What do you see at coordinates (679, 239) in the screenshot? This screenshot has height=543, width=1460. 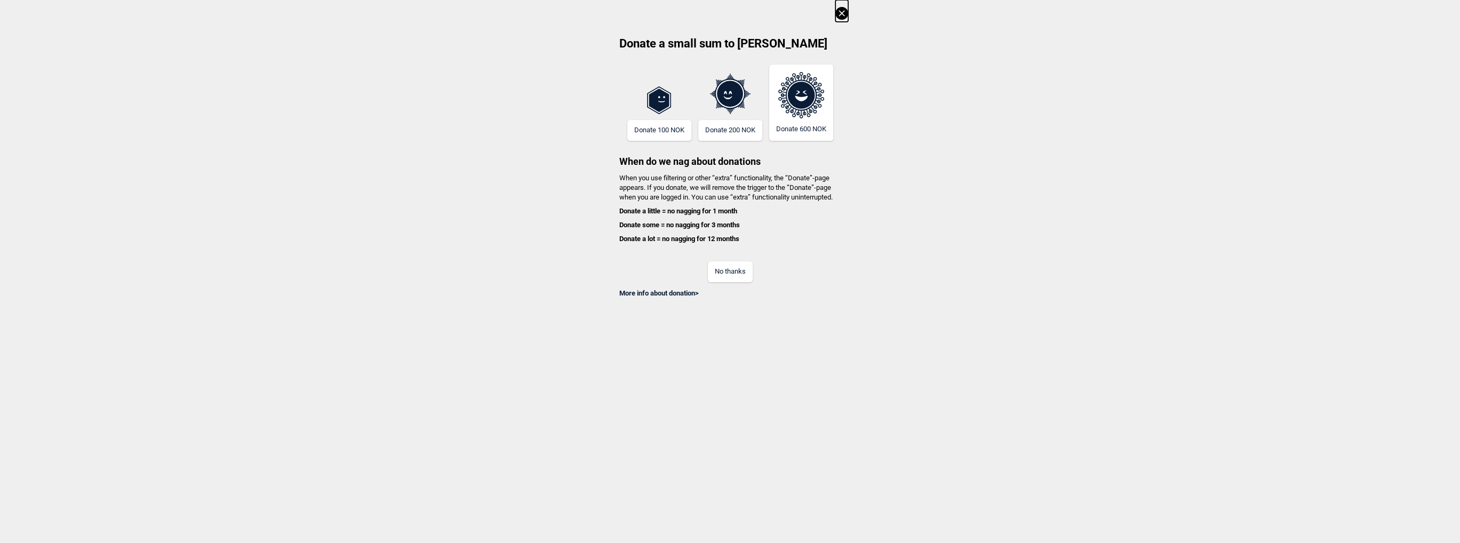 I see `b: Donate a lot = no nagging for 12 months` at bounding box center [679, 239].